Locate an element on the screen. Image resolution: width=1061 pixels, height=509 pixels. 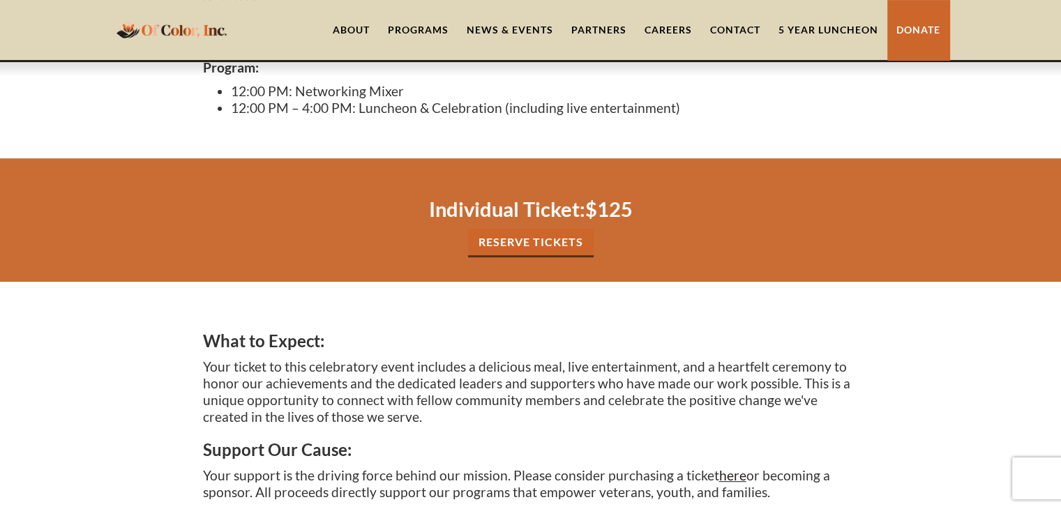
p: Your support is the driving force behind our mission. Please consider purchasing a ticket or beco... is located at coordinates (531, 484).